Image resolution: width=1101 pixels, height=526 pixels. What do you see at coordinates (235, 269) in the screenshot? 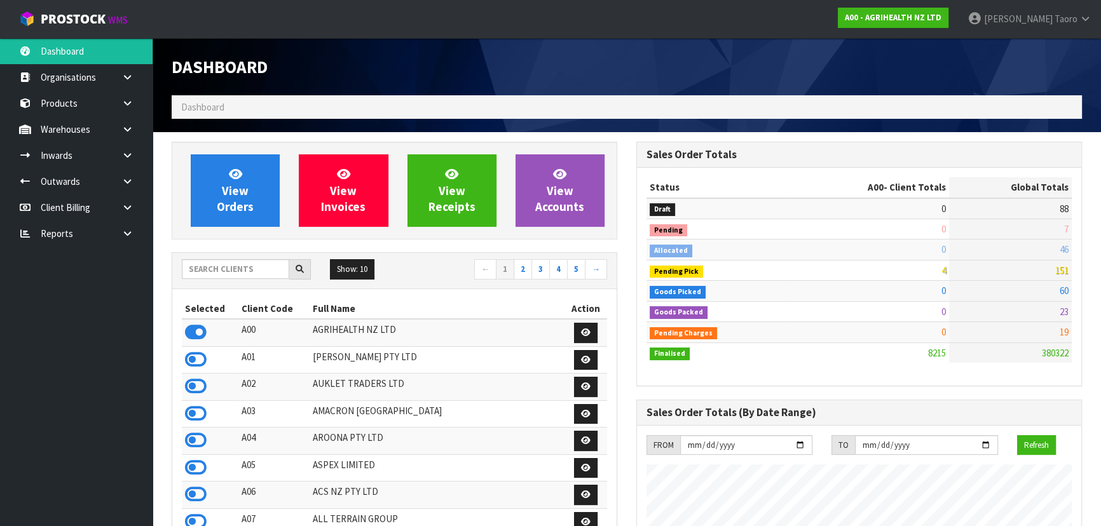
I see `input: Search clients` at bounding box center [235, 269].